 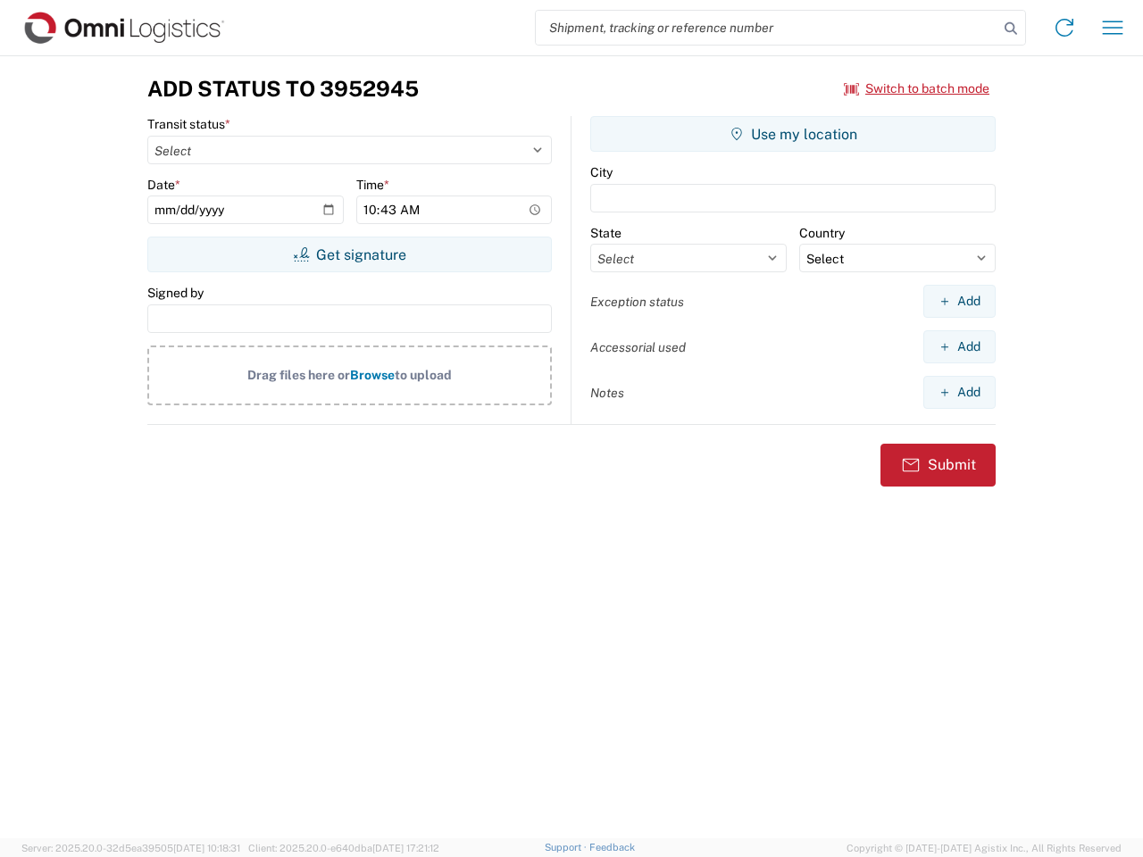 I want to click on label: Exception status, so click(x=637, y=302).